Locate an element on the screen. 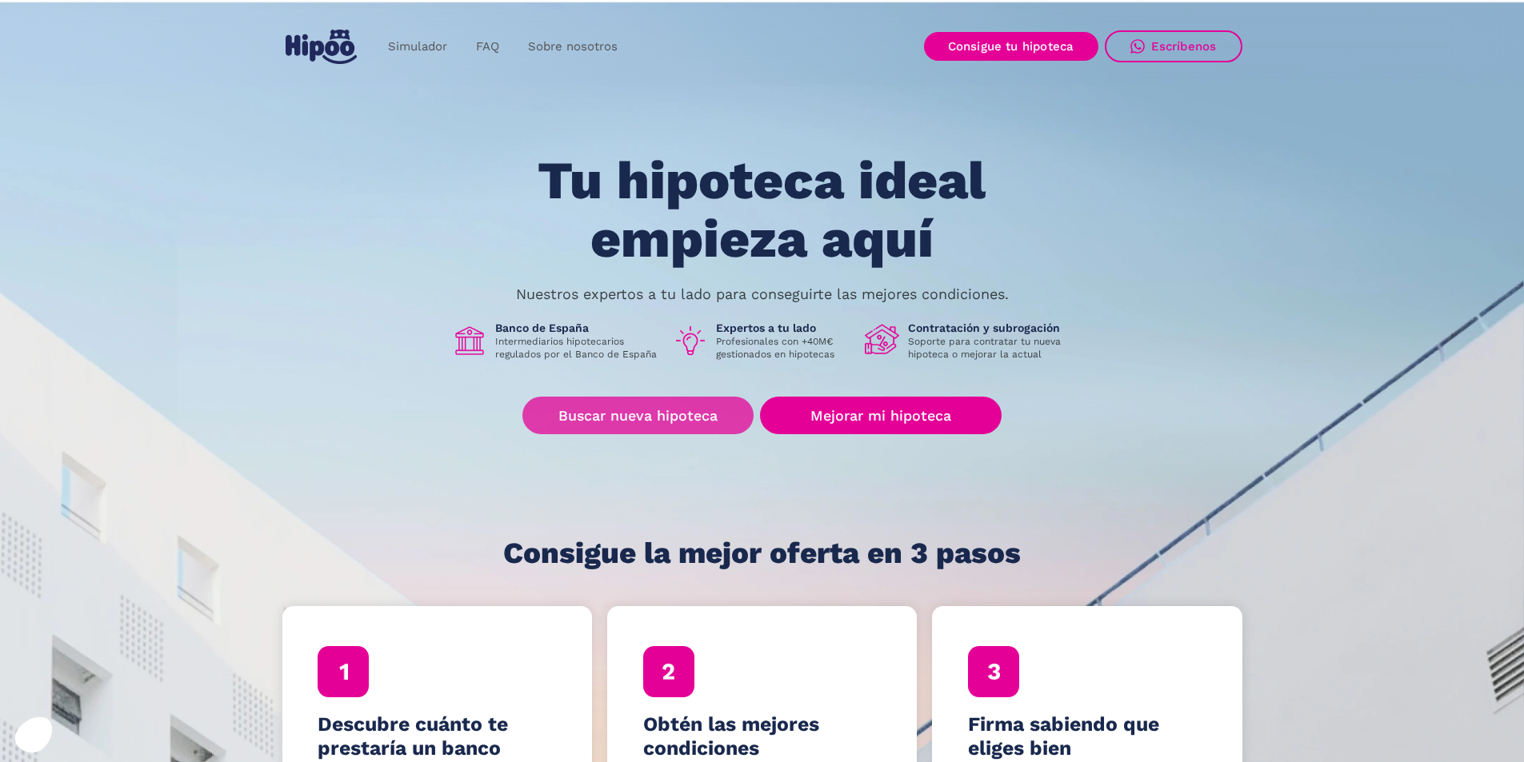  h4: Descubre cuánto te prestaría un banco is located at coordinates (437, 737).